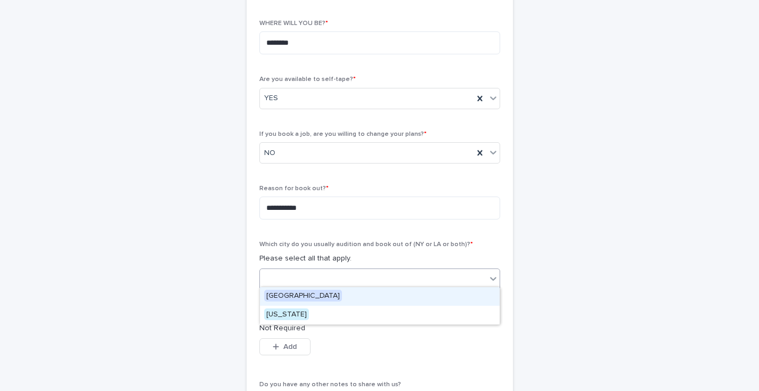  Describe the element at coordinates (270, 153) in the screenshot. I see `span: NO` at that location.